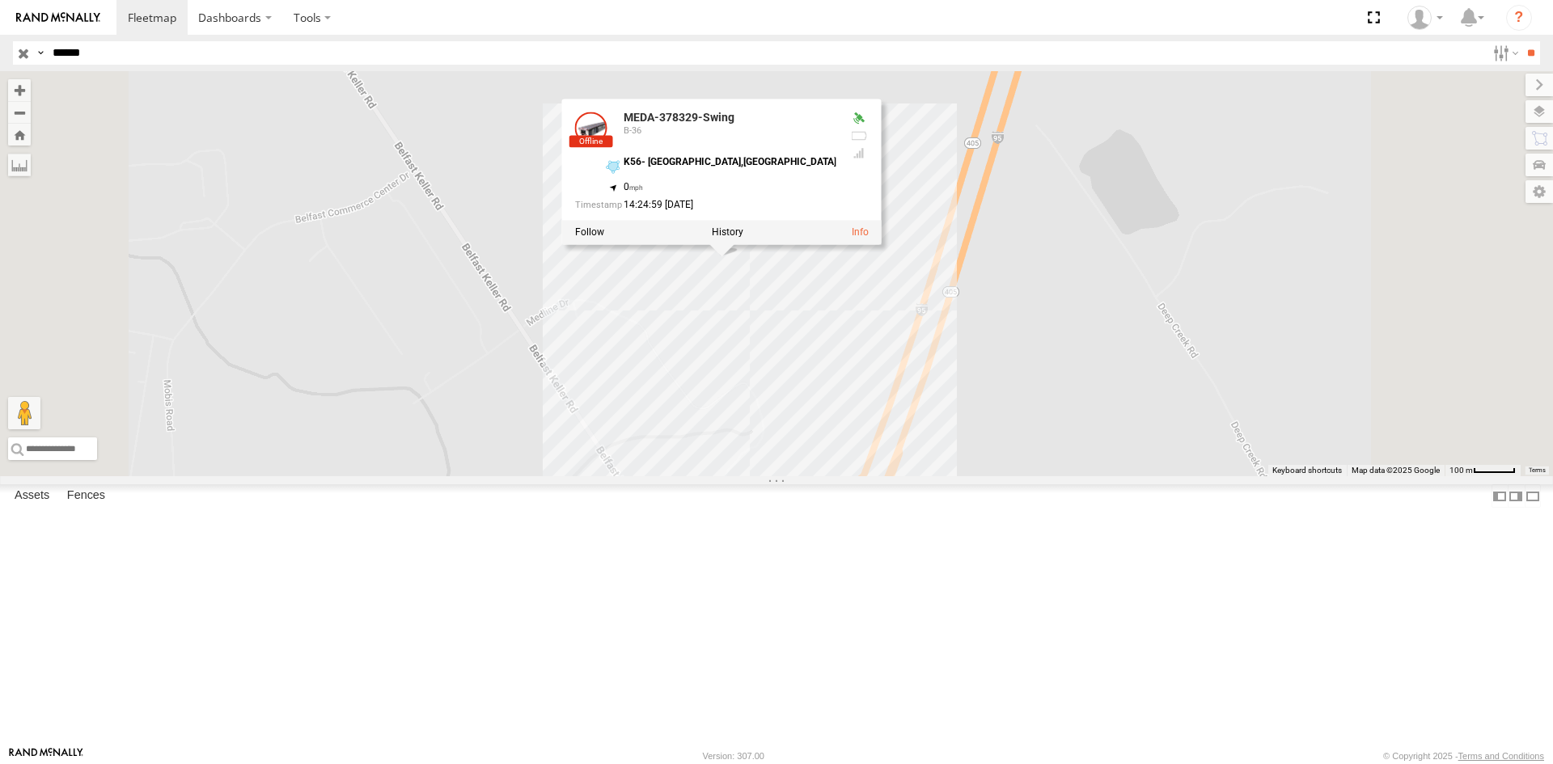  I want to click on label: Search Filter Options, so click(1503, 53).